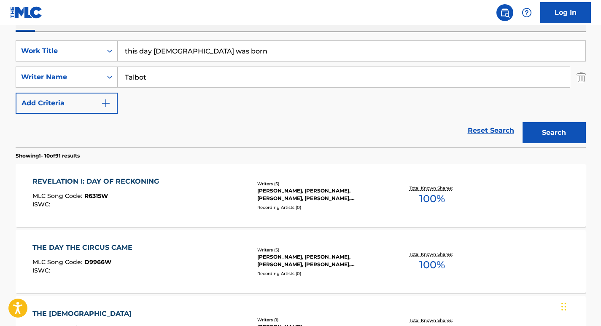  What do you see at coordinates (48, 156) in the screenshot?
I see `p: Showing 1 - 10 of 91 results` at bounding box center [48, 156].